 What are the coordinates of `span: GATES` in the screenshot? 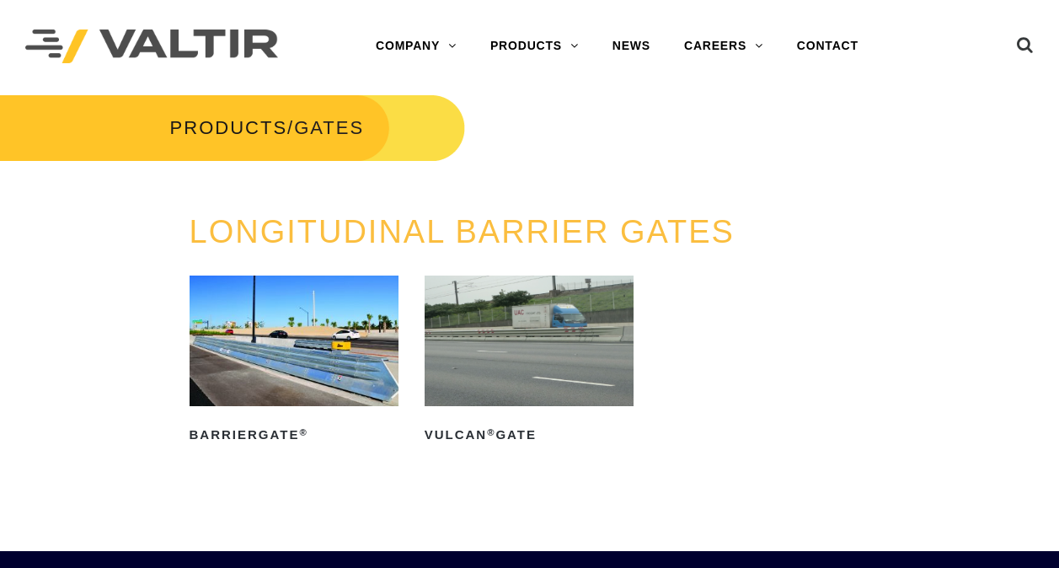 It's located at (329, 127).